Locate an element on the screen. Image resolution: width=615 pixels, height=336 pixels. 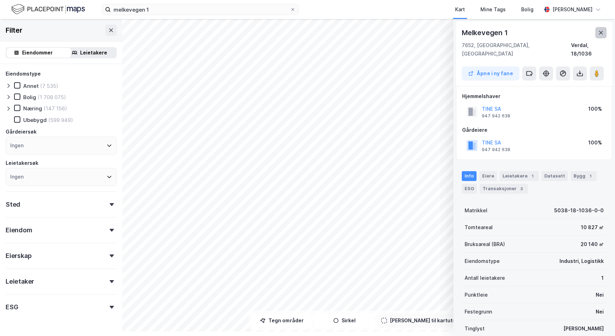
div: Annet is located at coordinates (31, 86).